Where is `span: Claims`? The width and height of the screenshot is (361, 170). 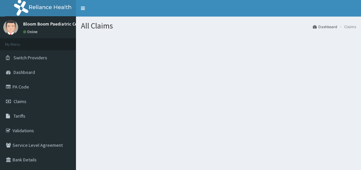
span: Claims is located at coordinates (20, 101).